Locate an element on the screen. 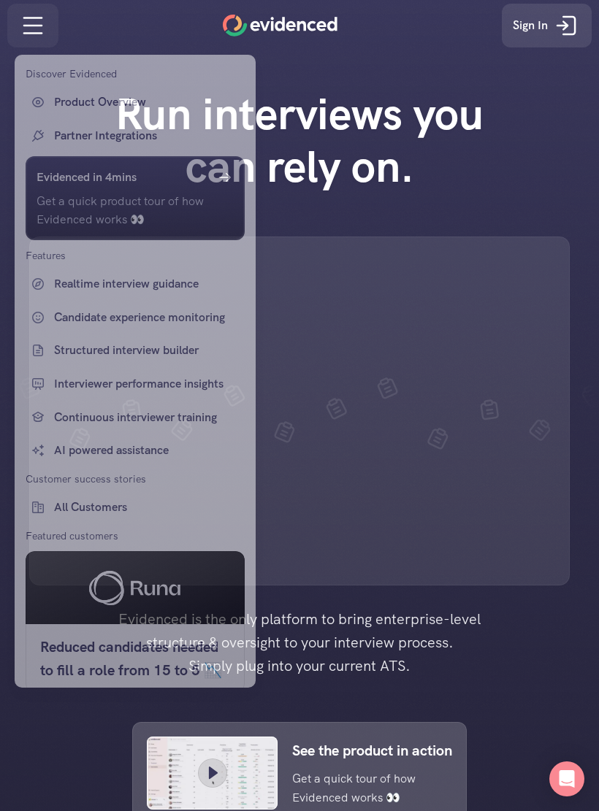  p: Continuous interviewer training is located at coordinates (147, 418).